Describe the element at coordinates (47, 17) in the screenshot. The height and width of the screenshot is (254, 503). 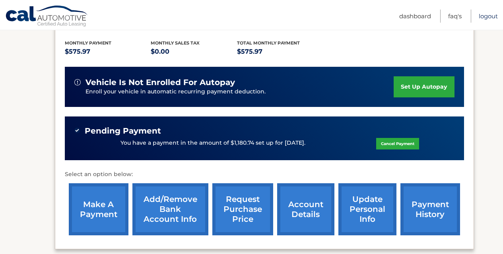
I see `a: Cal Automotive` at that location.